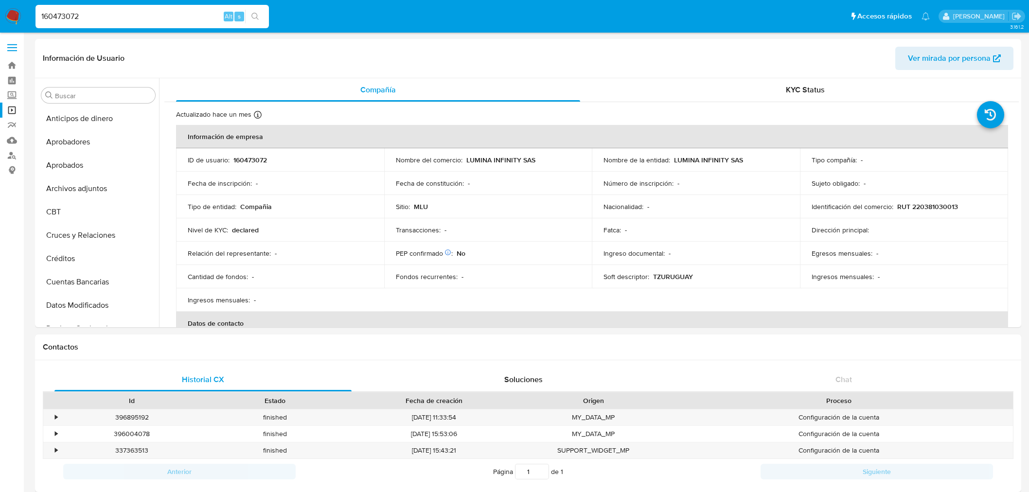 The width and height of the screenshot is (1029, 492). I want to click on button: Aprobados, so click(98, 165).